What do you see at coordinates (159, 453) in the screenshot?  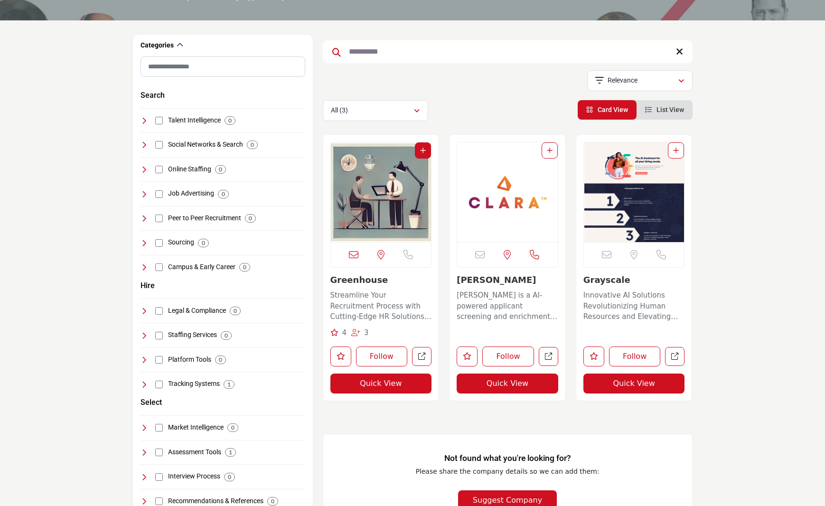 I see `input: Select Assessment Tools checkbox` at bounding box center [159, 453].